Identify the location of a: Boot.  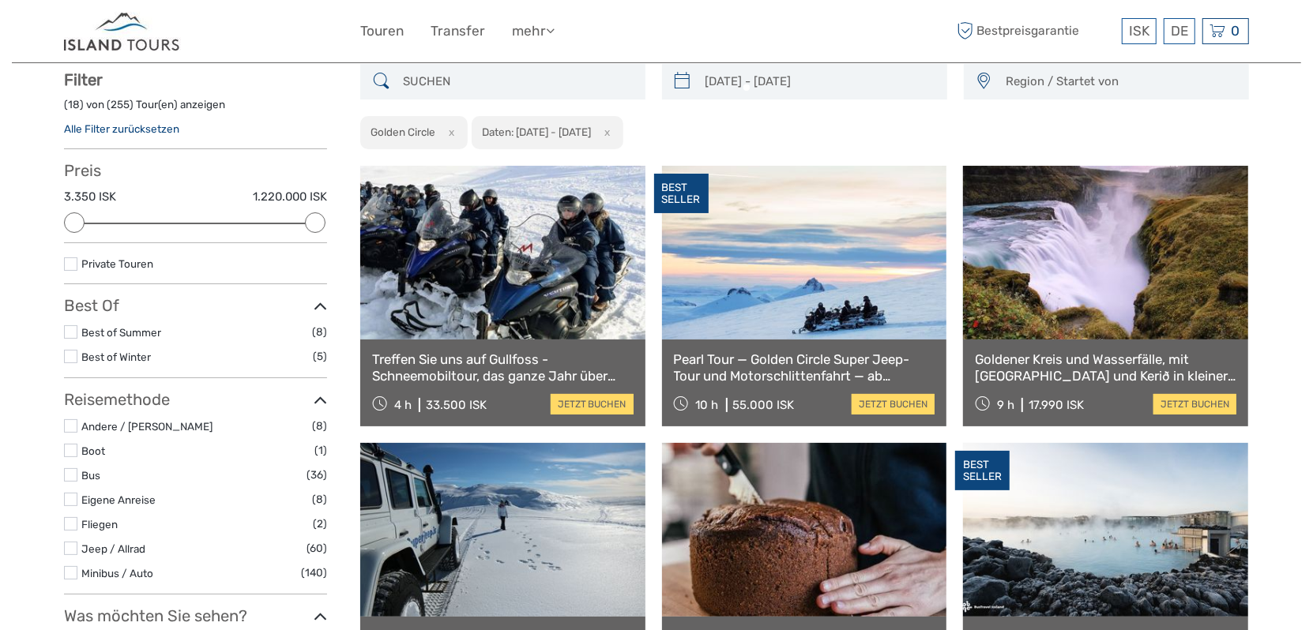
(93, 451).